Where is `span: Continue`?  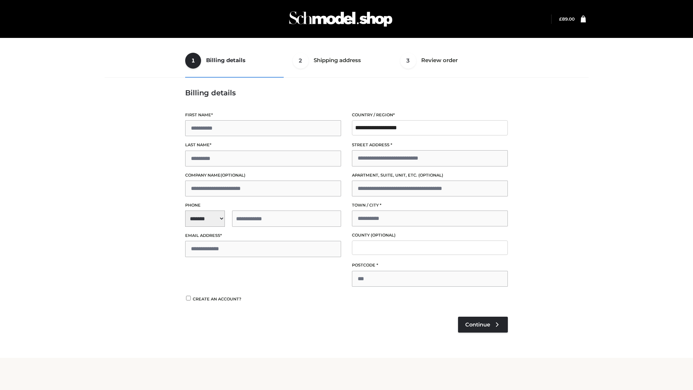
span: Continue is located at coordinates (478, 325).